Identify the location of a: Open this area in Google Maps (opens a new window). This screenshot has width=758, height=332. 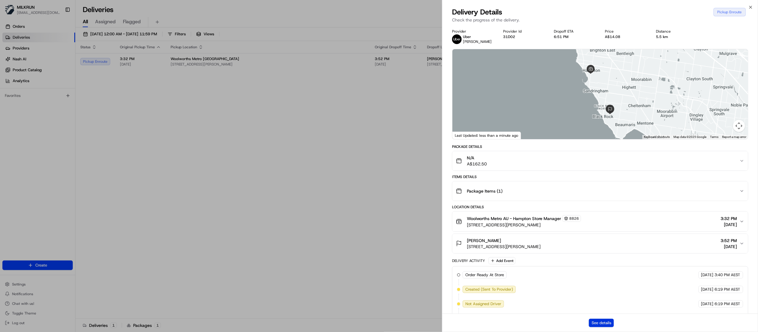
(464, 135).